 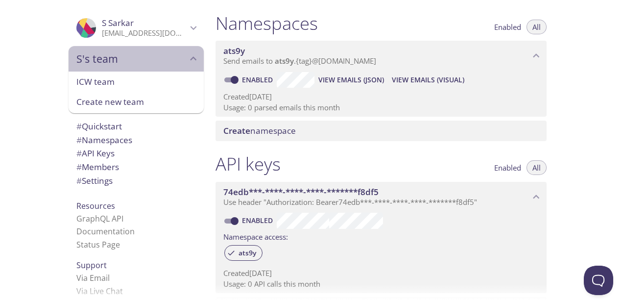 I want to click on div: S Sarkar, so click(x=136, y=28).